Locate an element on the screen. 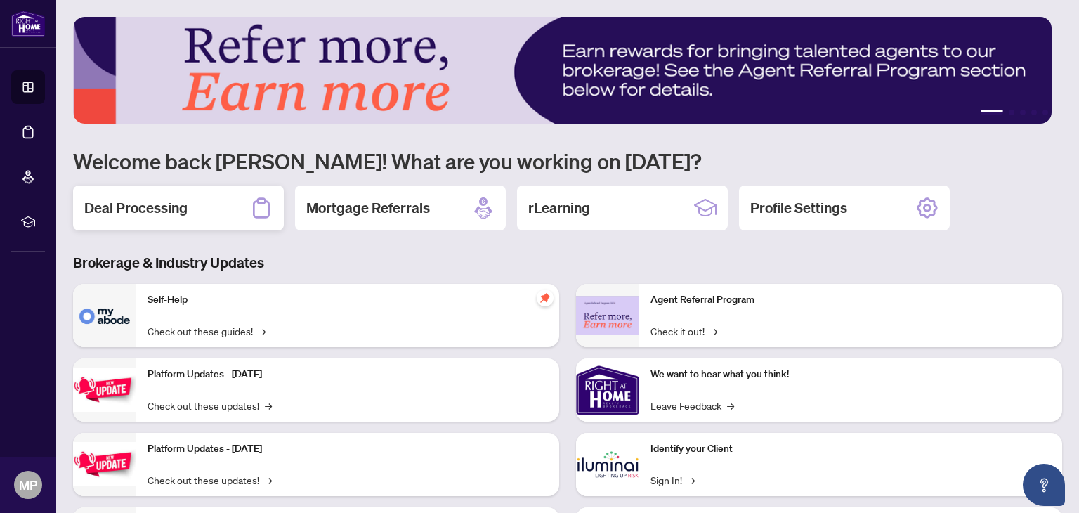  button: 1 is located at coordinates (992, 112).